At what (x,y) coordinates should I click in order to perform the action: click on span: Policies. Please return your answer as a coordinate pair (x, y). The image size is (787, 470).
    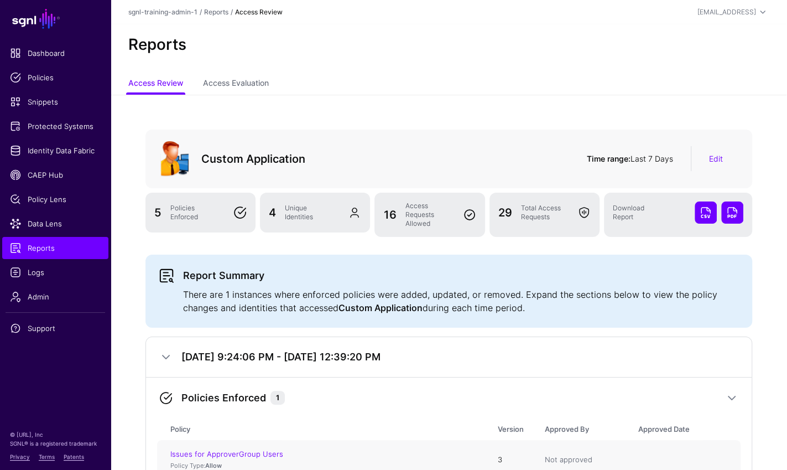
    Looking at the image, I should click on (55, 77).